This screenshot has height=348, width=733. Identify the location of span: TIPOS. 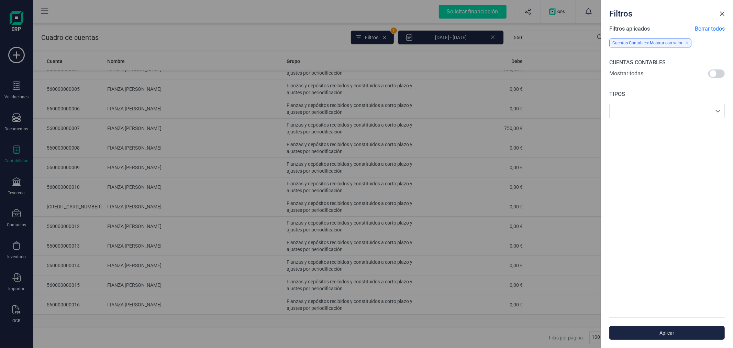
(617, 94).